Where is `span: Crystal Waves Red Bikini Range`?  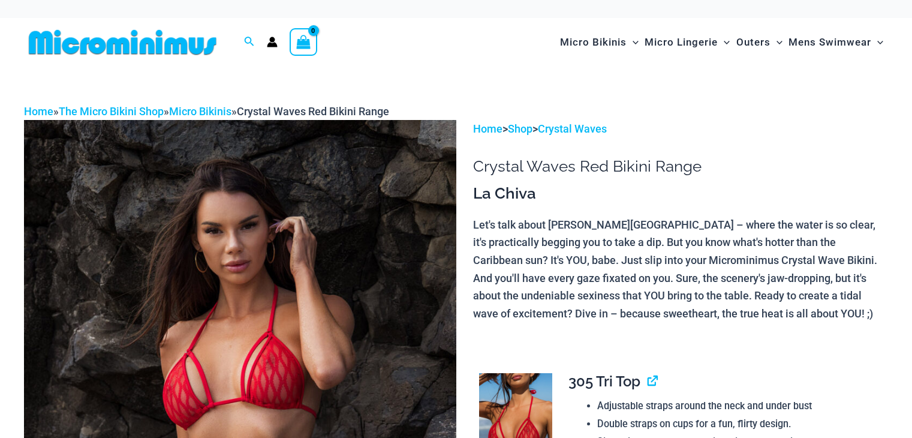 span: Crystal Waves Red Bikini Range is located at coordinates (313, 111).